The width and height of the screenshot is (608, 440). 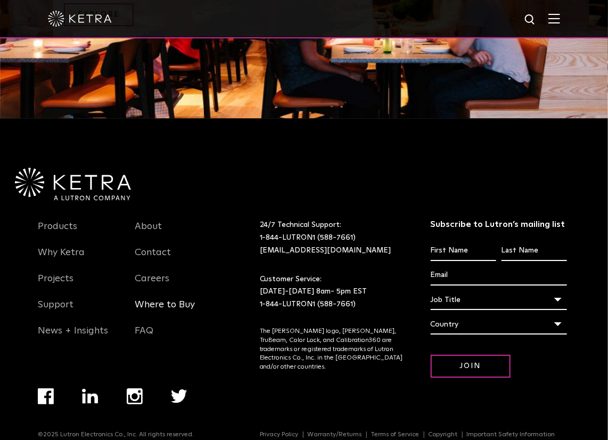 What do you see at coordinates (396, 435) in the screenshot?
I see `a: Terms of Service` at bounding box center [396, 435].